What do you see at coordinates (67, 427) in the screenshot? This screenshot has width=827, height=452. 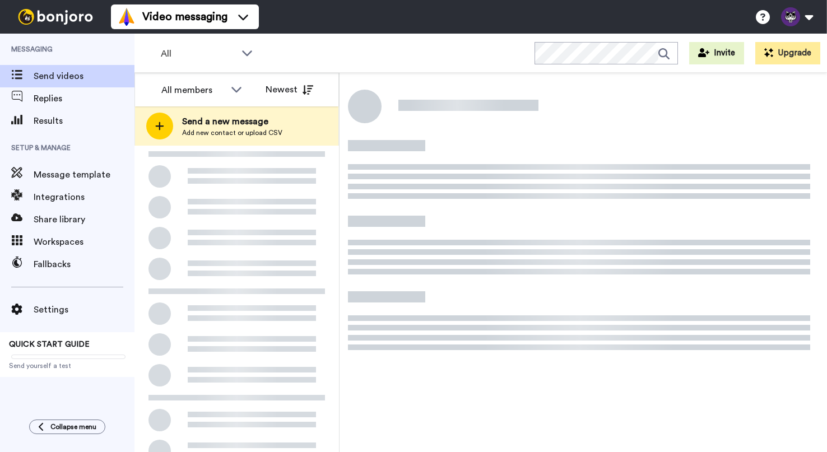 I see `button: Collapse menu` at bounding box center [67, 427].